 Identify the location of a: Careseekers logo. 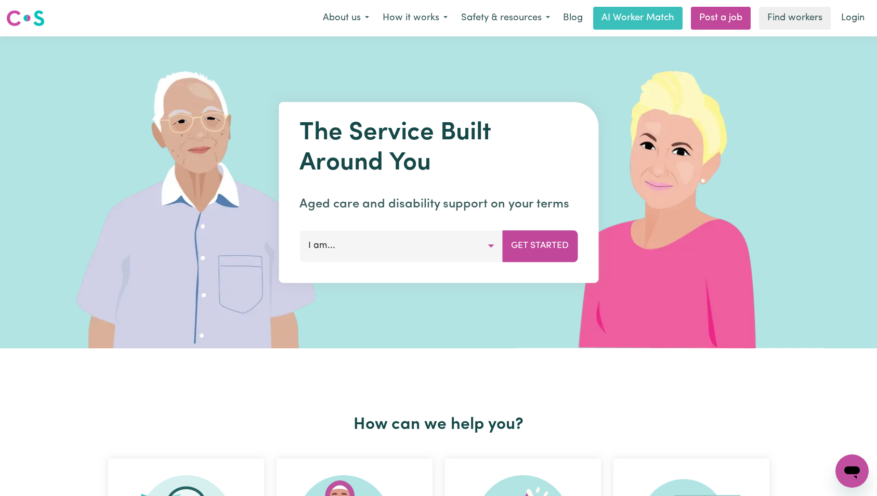
(25, 18).